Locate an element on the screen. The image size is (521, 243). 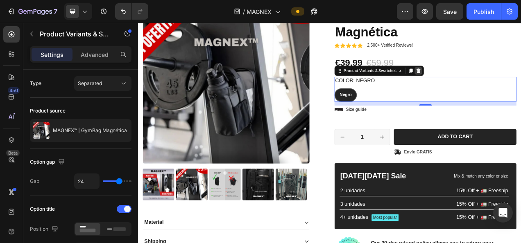
p: Advanced is located at coordinates (95, 54).